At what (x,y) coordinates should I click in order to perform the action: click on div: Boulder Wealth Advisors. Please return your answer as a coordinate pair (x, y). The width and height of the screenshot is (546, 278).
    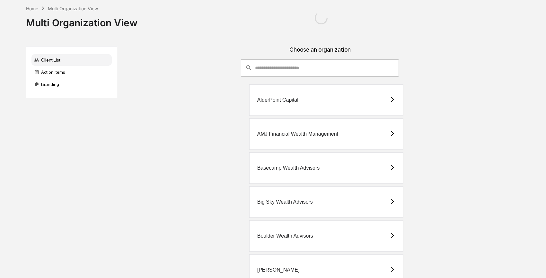
    Looking at the image, I should click on (285, 236).